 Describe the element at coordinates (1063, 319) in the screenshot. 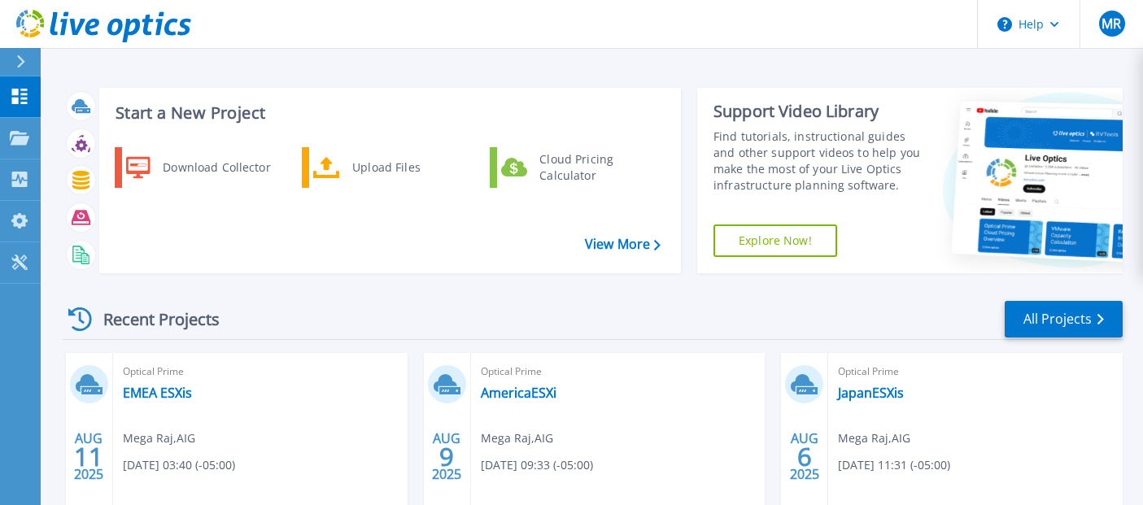

I see `a: All Projects` at that location.